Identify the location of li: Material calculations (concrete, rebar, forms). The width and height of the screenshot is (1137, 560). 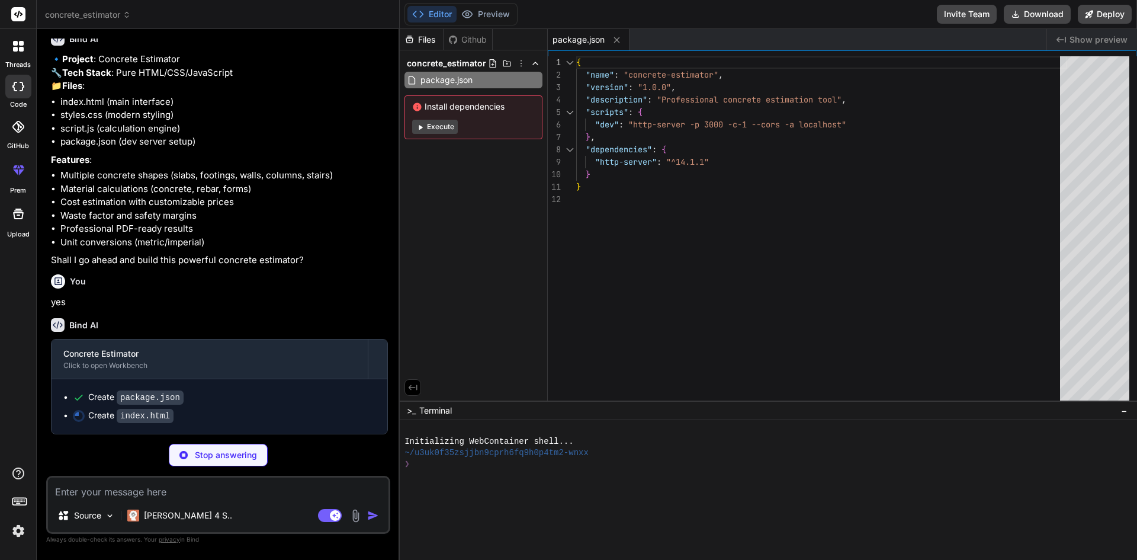
(224, 189).